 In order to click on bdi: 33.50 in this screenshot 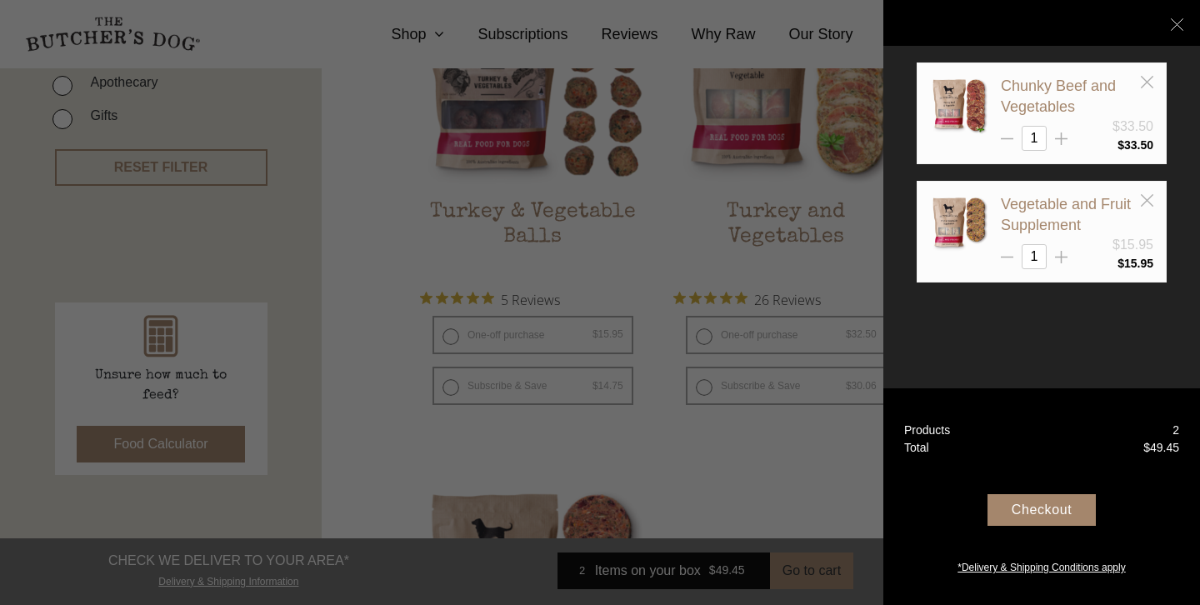, I will do `click(1135, 145)`.